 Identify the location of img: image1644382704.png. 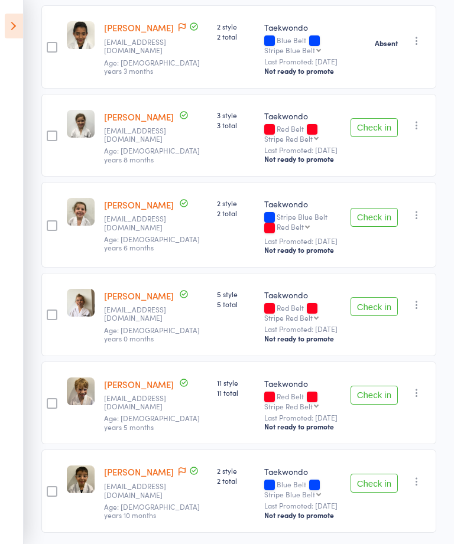
(80, 212).